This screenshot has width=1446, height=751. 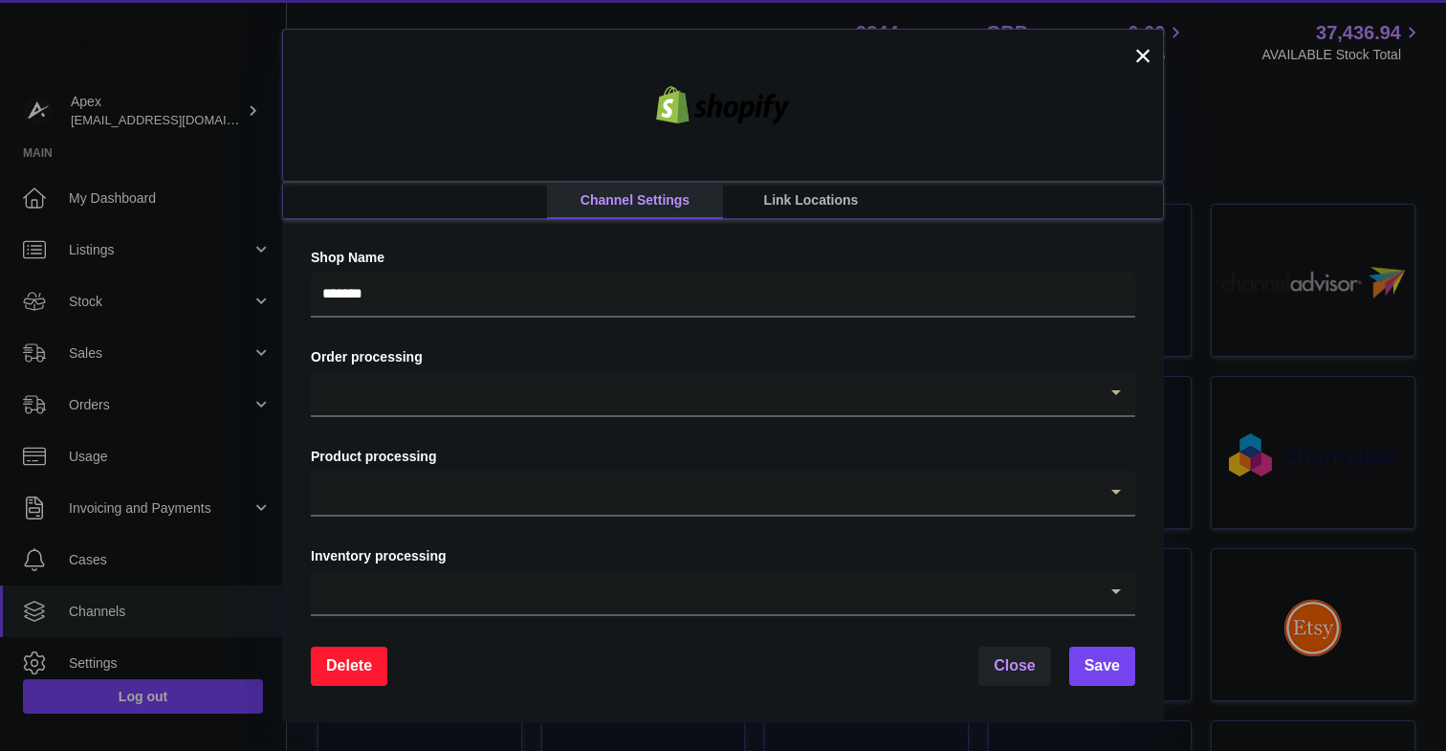 What do you see at coordinates (349, 665) in the screenshot?
I see `button: Delete` at bounding box center [349, 665].